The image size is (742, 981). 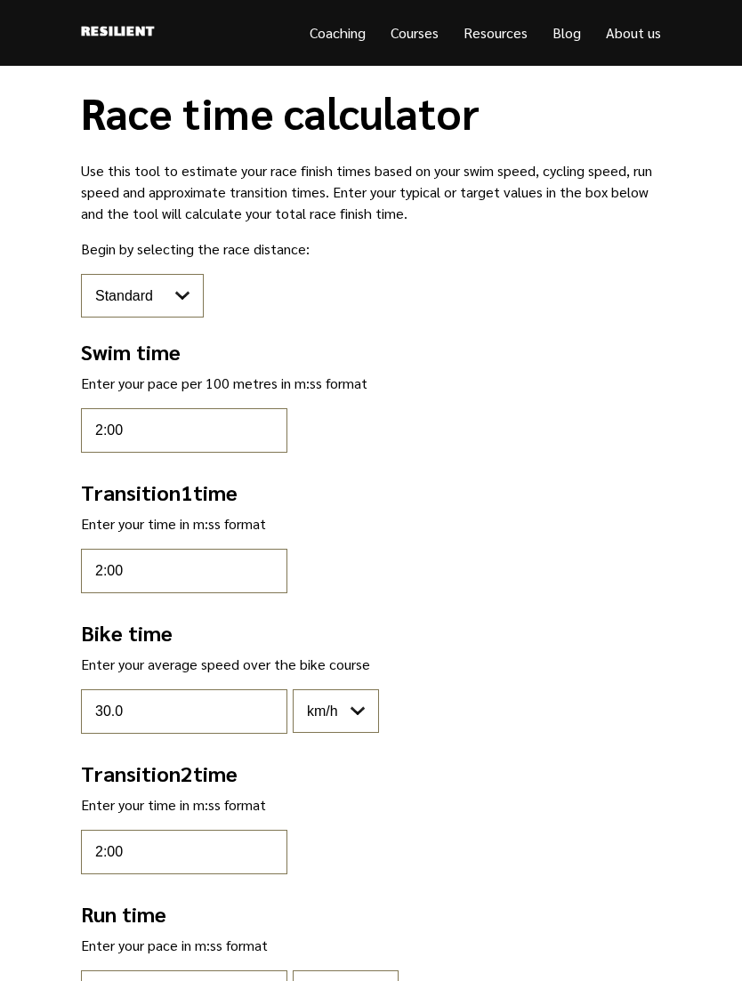 I want to click on h2: Run time, so click(x=371, y=913).